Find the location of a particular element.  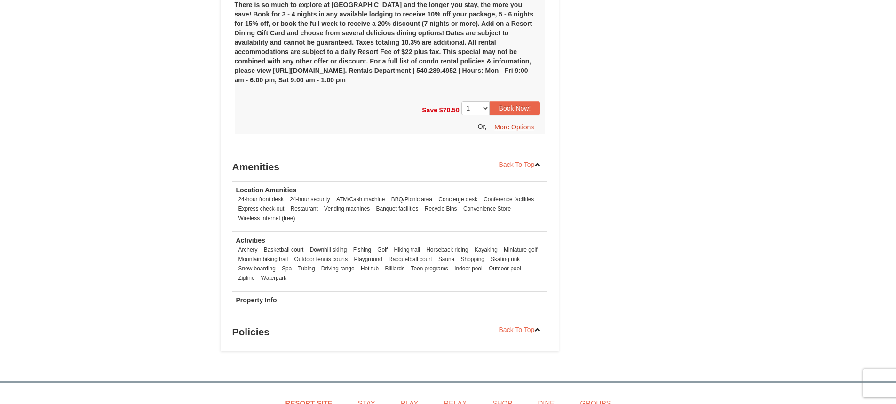

li: Waterpark is located at coordinates (274, 278).